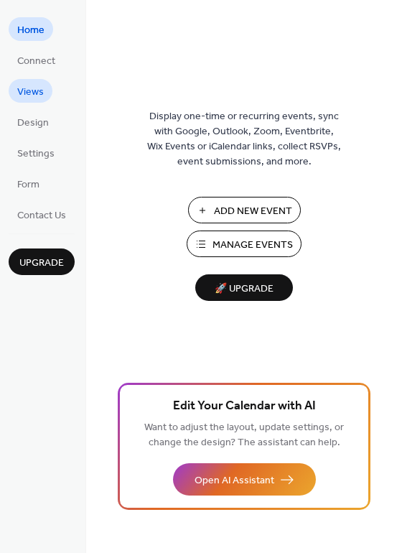  Describe the element at coordinates (244, 244) in the screenshot. I see `button: Manage Events` at that location.